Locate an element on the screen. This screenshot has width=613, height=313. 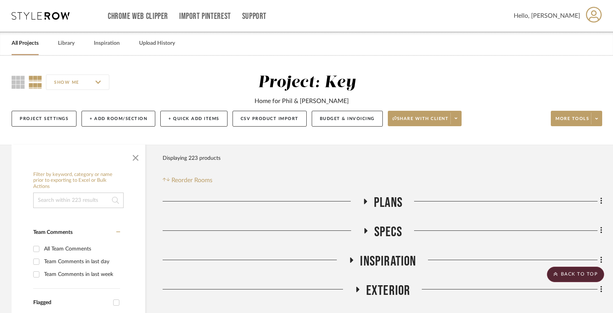
button: CSV Product Import is located at coordinates (269, 118).